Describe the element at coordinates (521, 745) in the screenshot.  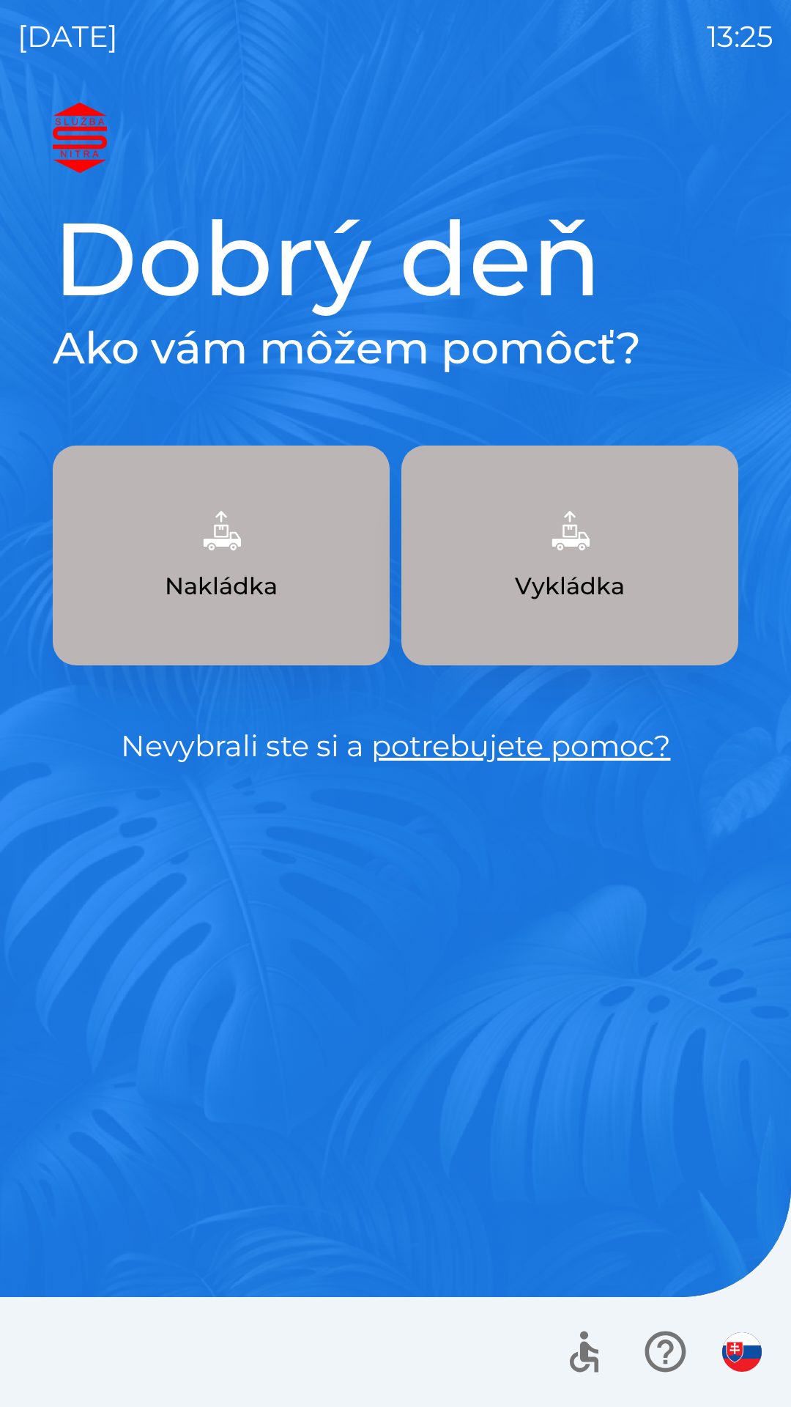
I see `a: potrebujete pomoc?` at that location.